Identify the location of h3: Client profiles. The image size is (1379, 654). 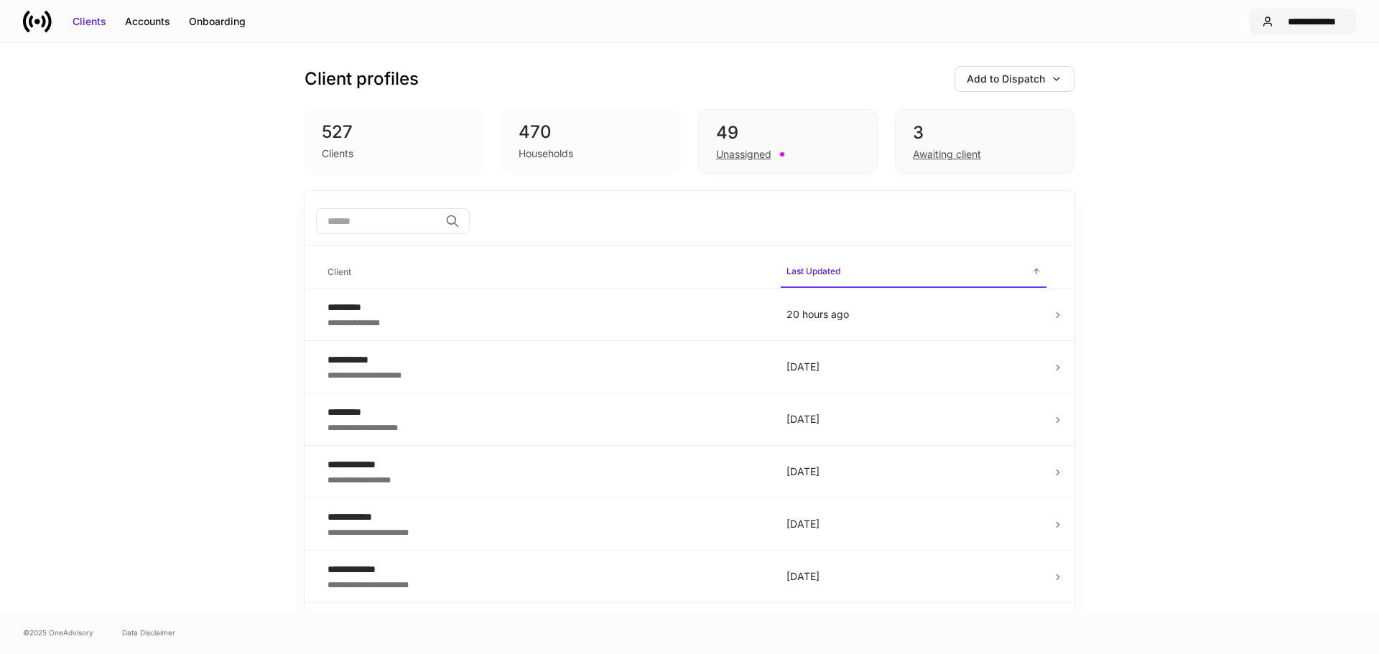
(361, 79).